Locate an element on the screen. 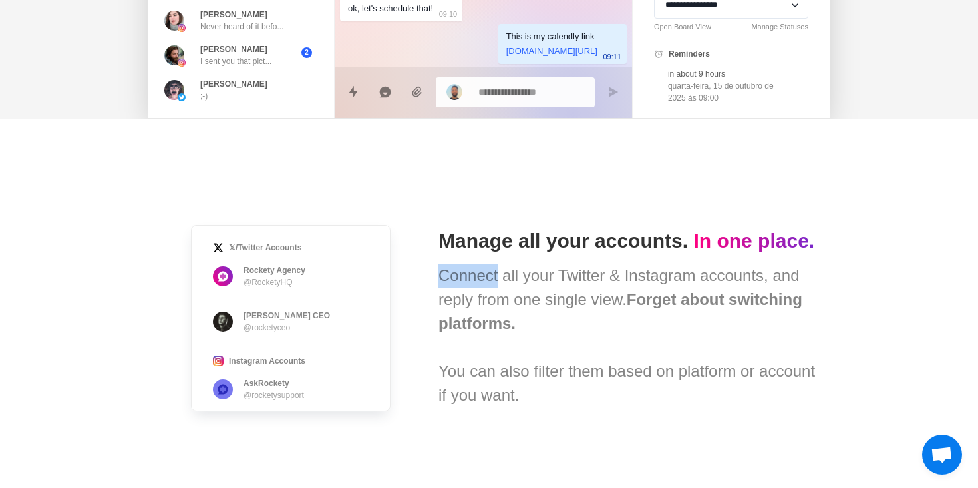 Image resolution: width=978 pixels, height=488 pixels. p: 09:10 is located at coordinates (448, 14).